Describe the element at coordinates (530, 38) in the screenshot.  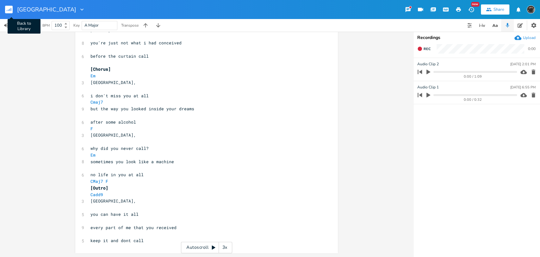
I see `div: Upload` at that location.